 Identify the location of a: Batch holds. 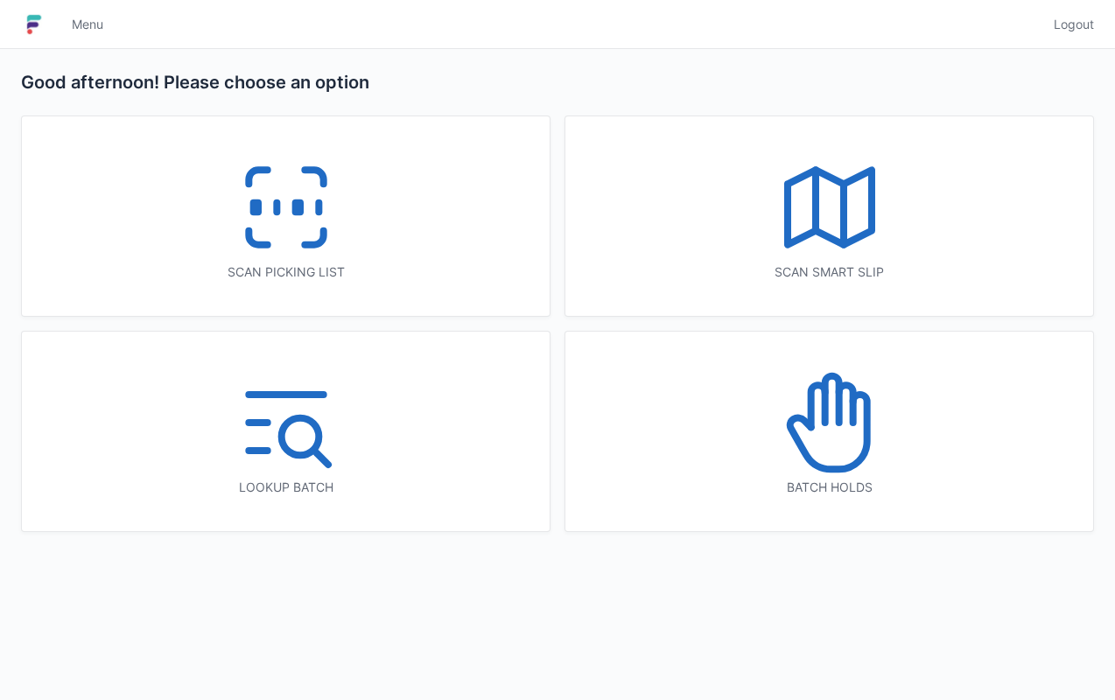
(829, 432).